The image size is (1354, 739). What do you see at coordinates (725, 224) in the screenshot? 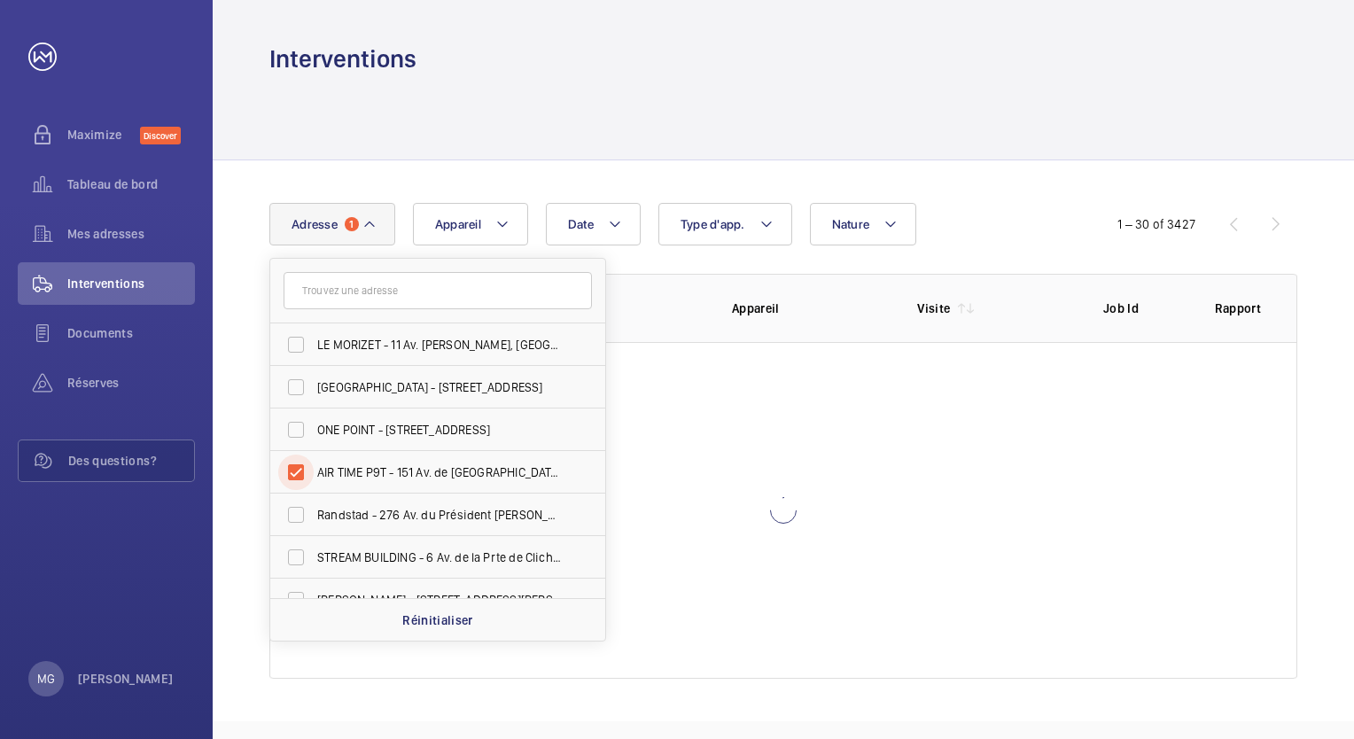
I see `button: Type d'app.` at bounding box center [725, 224].